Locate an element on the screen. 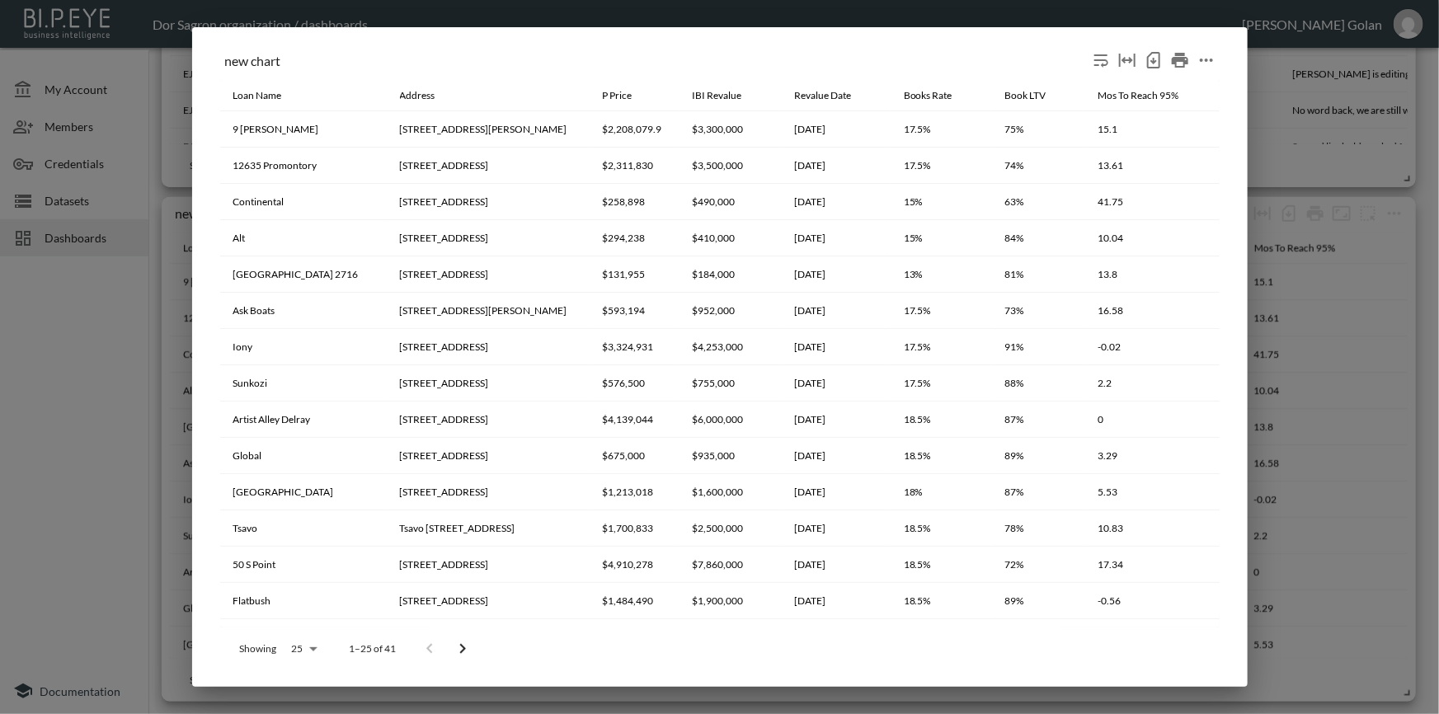 The height and width of the screenshot is (714, 1439). th: $2,208,079.9 is located at coordinates (633, 129).